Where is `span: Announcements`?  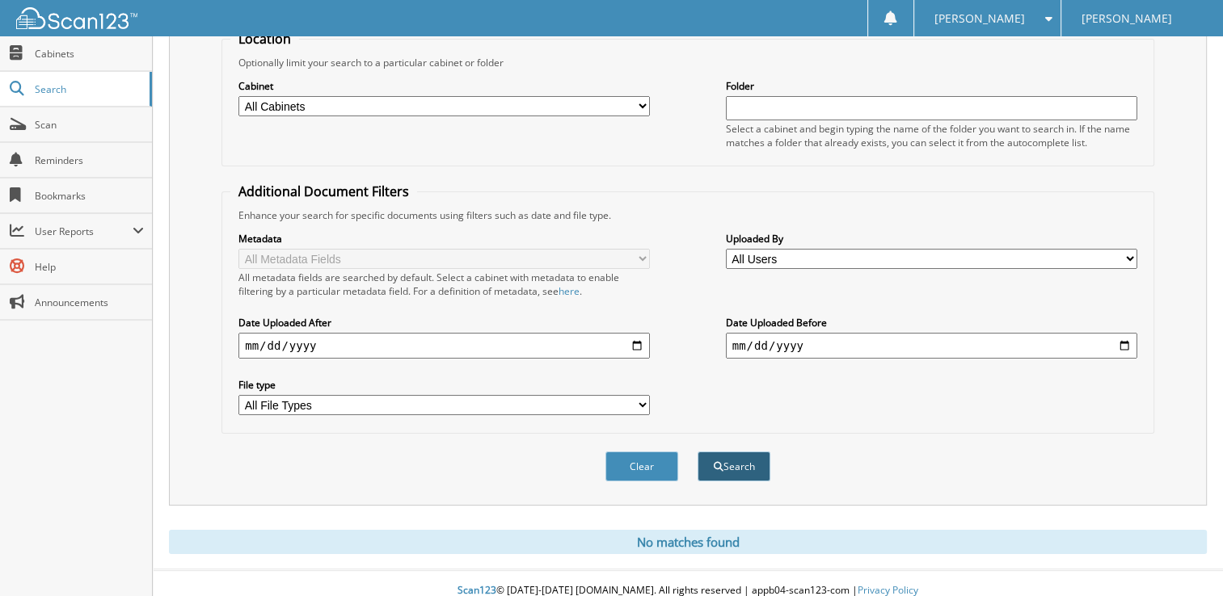 span: Announcements is located at coordinates (89, 302).